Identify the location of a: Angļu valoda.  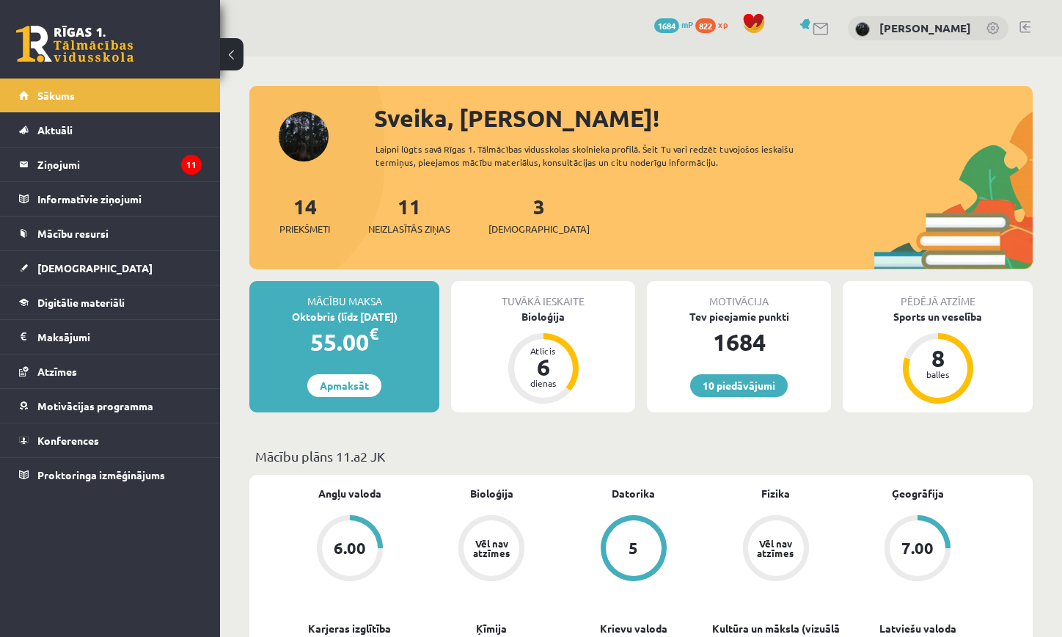
(350, 493).